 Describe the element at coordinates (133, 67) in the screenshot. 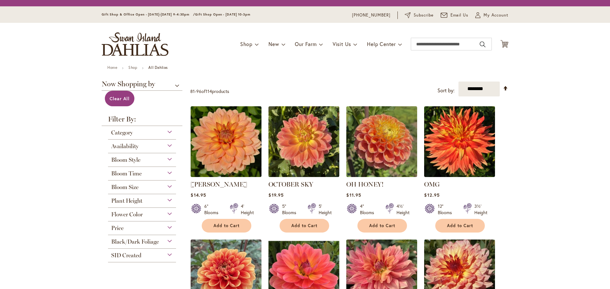

I see `a: Shop` at that location.